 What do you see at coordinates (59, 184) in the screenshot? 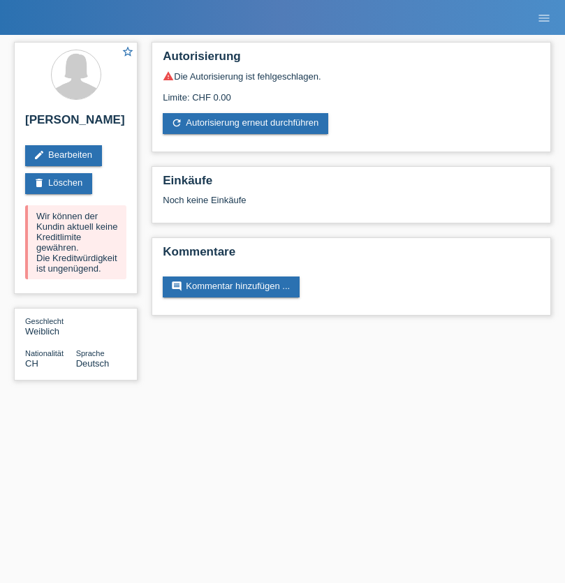
I see `a: deleteLöschen` at bounding box center [59, 184].